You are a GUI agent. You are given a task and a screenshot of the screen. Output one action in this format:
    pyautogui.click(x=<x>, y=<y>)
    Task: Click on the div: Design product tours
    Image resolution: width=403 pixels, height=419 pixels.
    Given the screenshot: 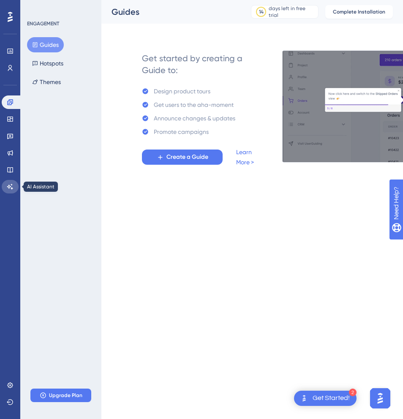 What is the action you would take?
    pyautogui.click(x=182, y=91)
    